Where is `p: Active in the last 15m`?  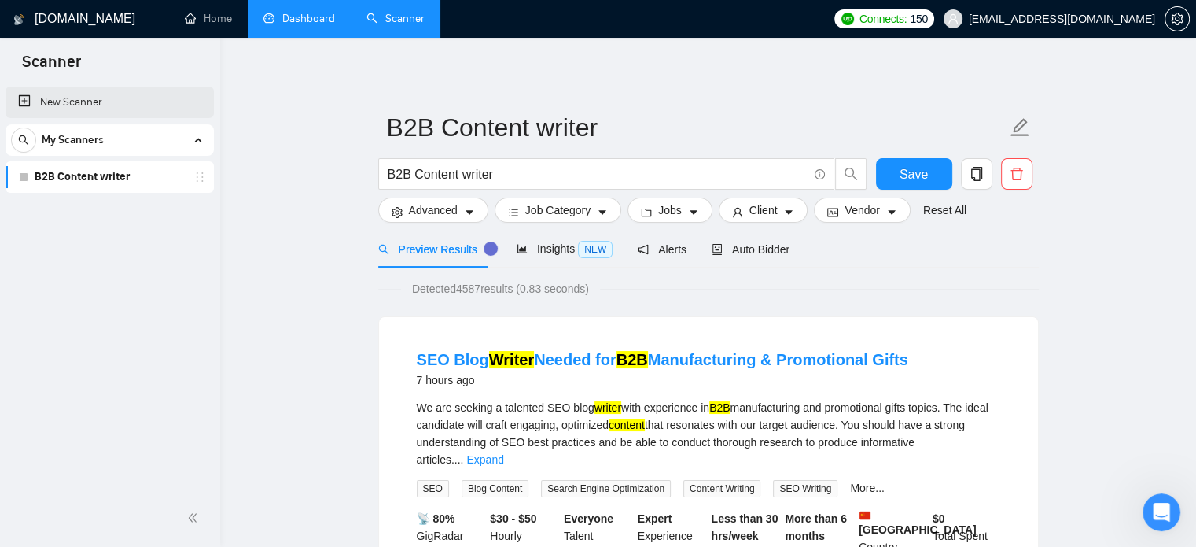
p: Active in the last 15m is located at coordinates (132, 28).